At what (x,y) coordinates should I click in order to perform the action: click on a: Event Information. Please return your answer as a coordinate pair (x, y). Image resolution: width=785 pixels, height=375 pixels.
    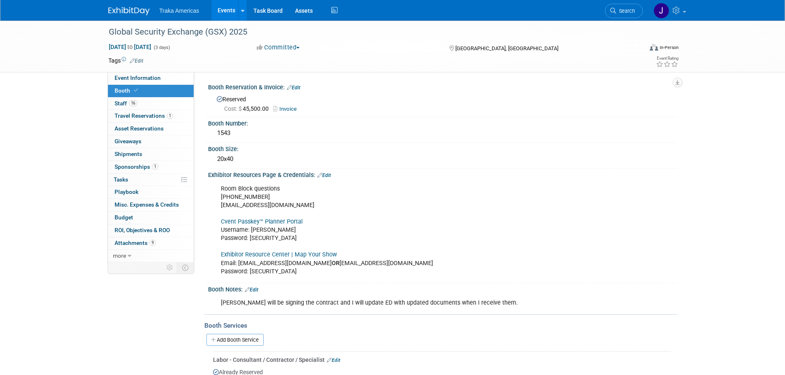
    Looking at the image, I should click on (151, 78).